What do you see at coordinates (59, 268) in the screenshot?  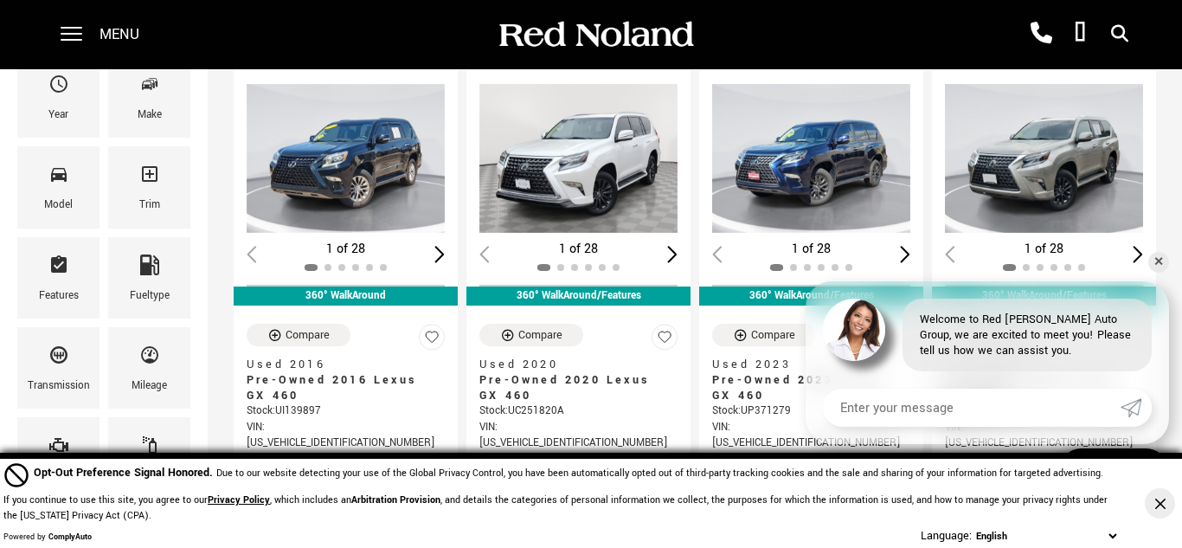 I see `span: Features` at bounding box center [59, 268].